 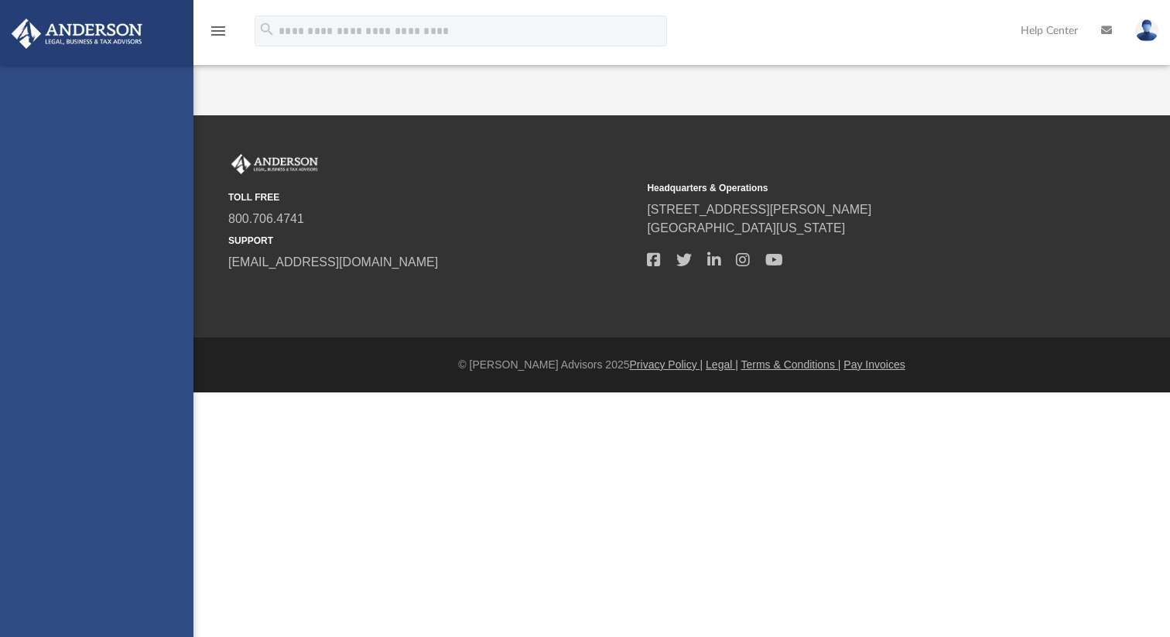 What do you see at coordinates (1146, 30) in the screenshot?
I see `img: User Pic` at bounding box center [1146, 30].